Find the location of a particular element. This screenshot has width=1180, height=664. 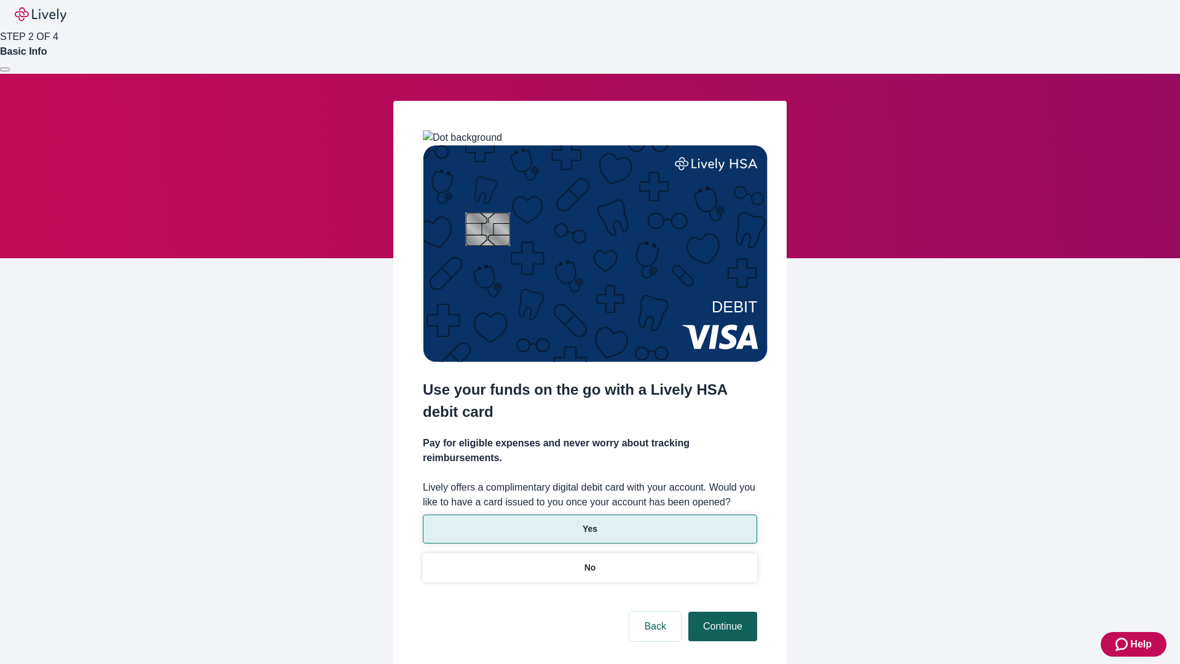

button: Back is located at coordinates (655, 626).